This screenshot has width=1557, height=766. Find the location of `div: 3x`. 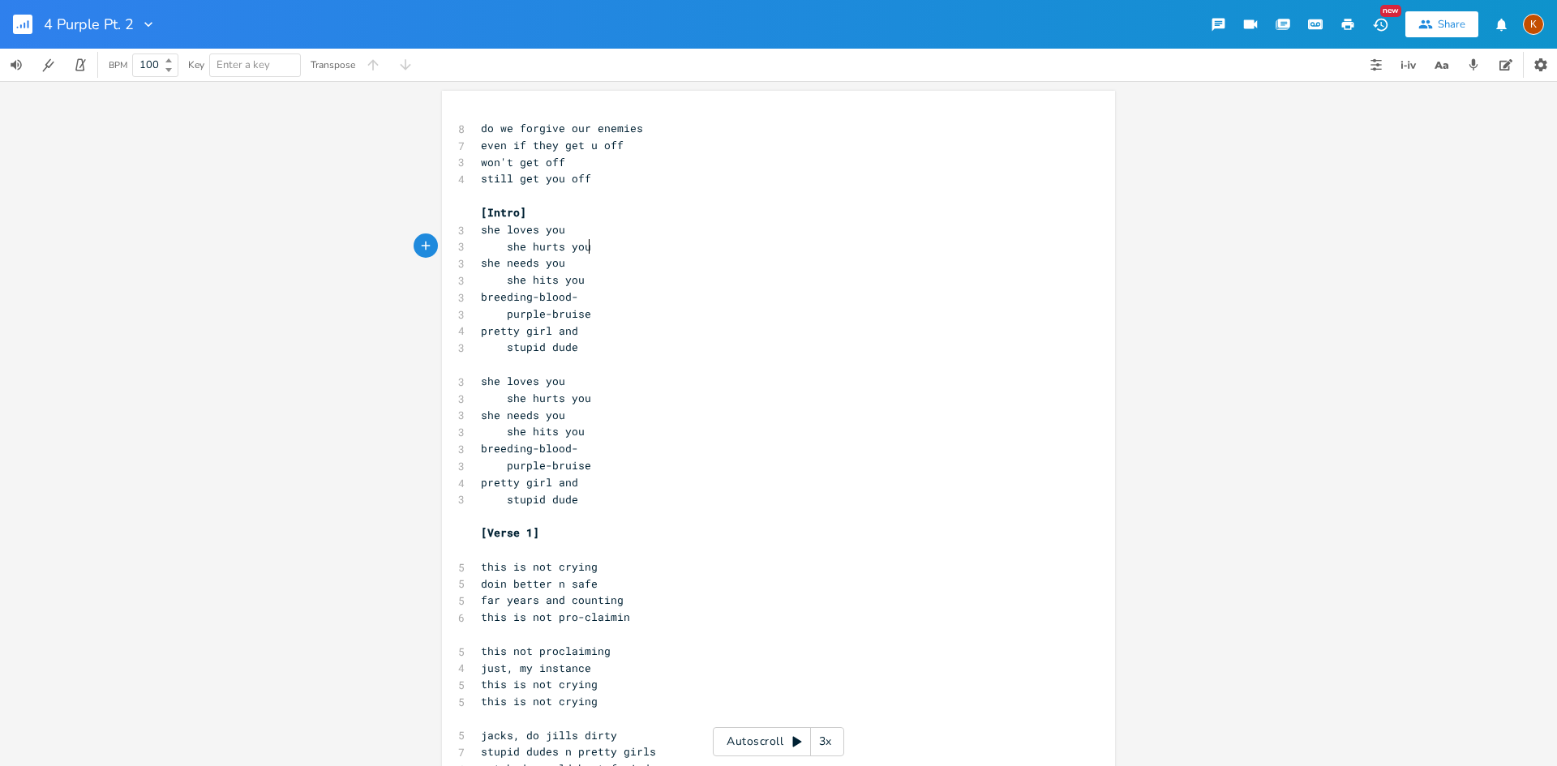

div: 3x is located at coordinates (826, 742).